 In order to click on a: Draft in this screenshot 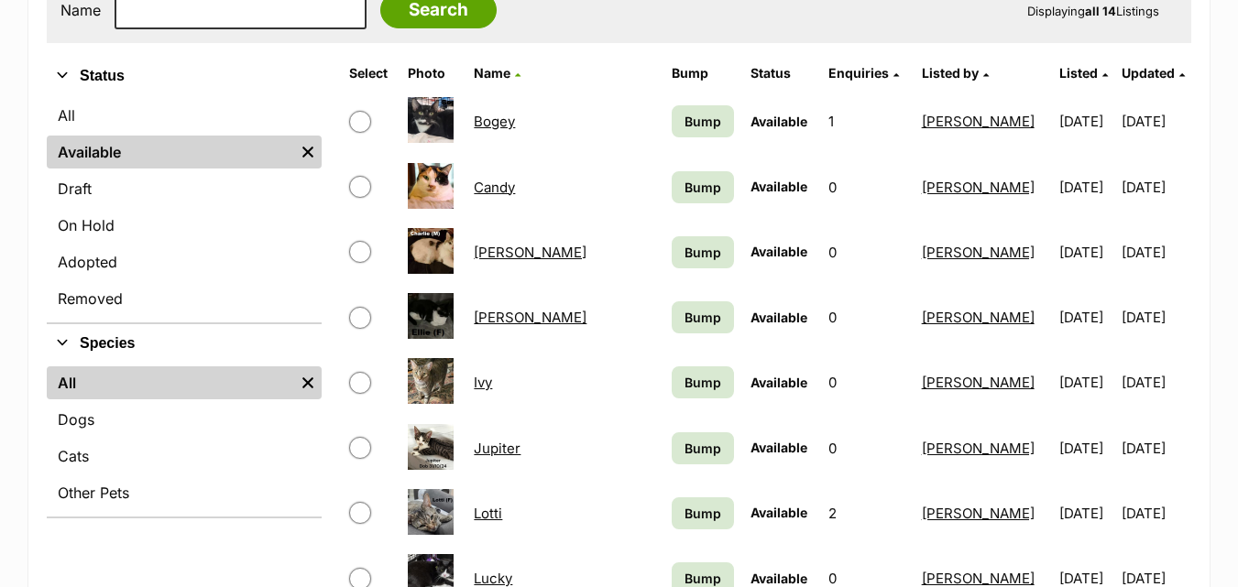, I will do `click(184, 189)`.